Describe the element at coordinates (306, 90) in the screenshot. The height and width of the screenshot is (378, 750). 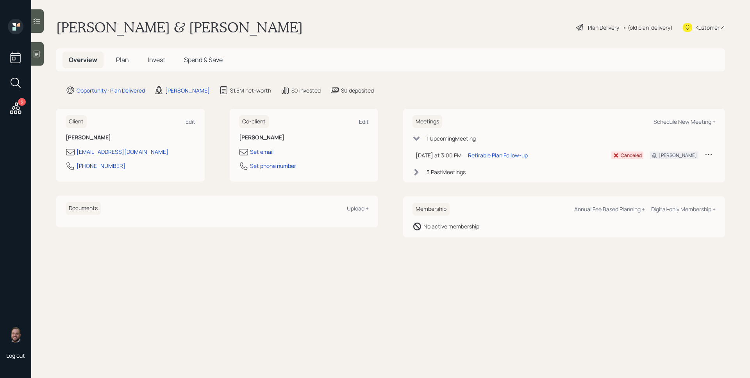
I see `div: $0 invested` at that location.